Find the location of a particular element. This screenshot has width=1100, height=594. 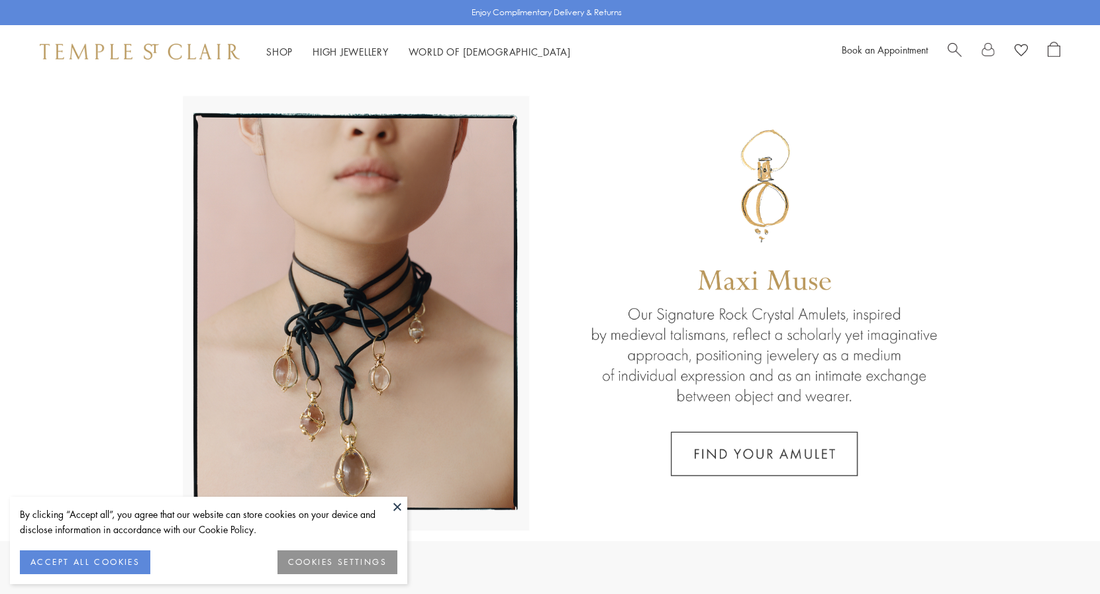

a: Book an Appointment is located at coordinates (884, 50).